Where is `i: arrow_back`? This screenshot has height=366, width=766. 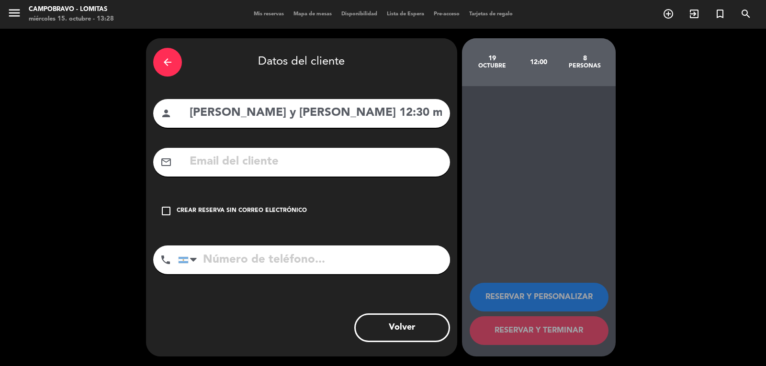
i: arrow_back is located at coordinates (167, 62).